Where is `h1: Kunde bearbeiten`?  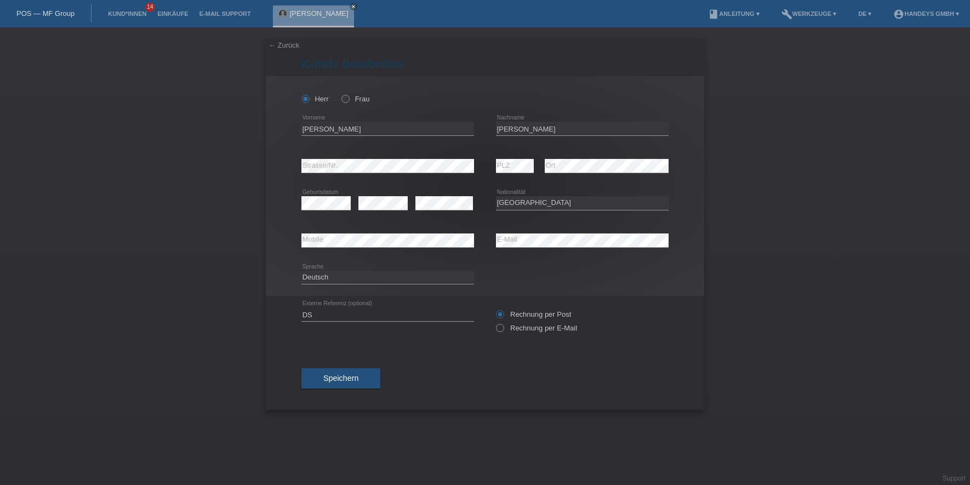 h1: Kunde bearbeiten is located at coordinates (485, 64).